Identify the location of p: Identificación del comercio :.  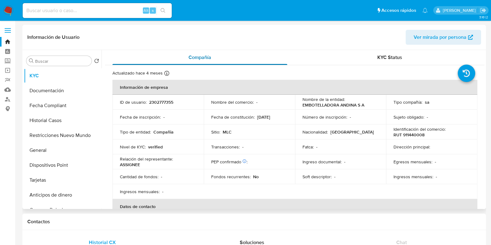
(419, 129).